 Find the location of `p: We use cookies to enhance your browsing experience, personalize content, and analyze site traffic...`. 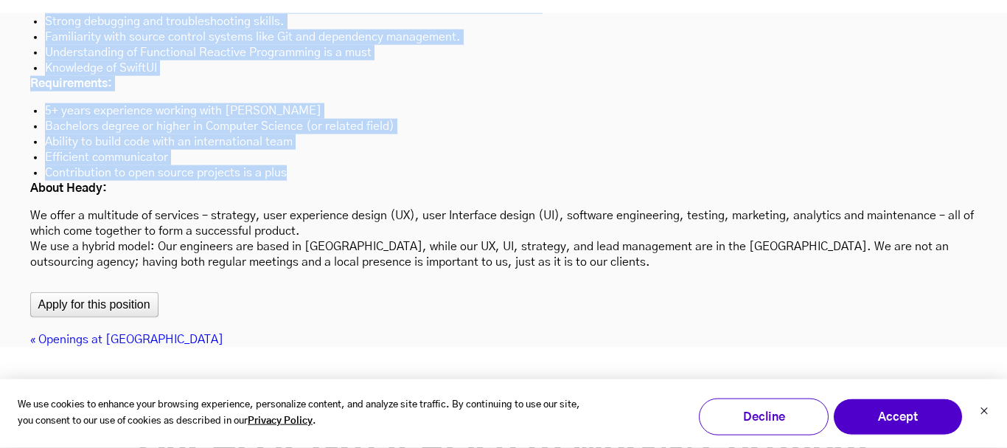

p: We use cookies to enhance your browsing experience, personalize content, and analyze site traffic... is located at coordinates (302, 414).